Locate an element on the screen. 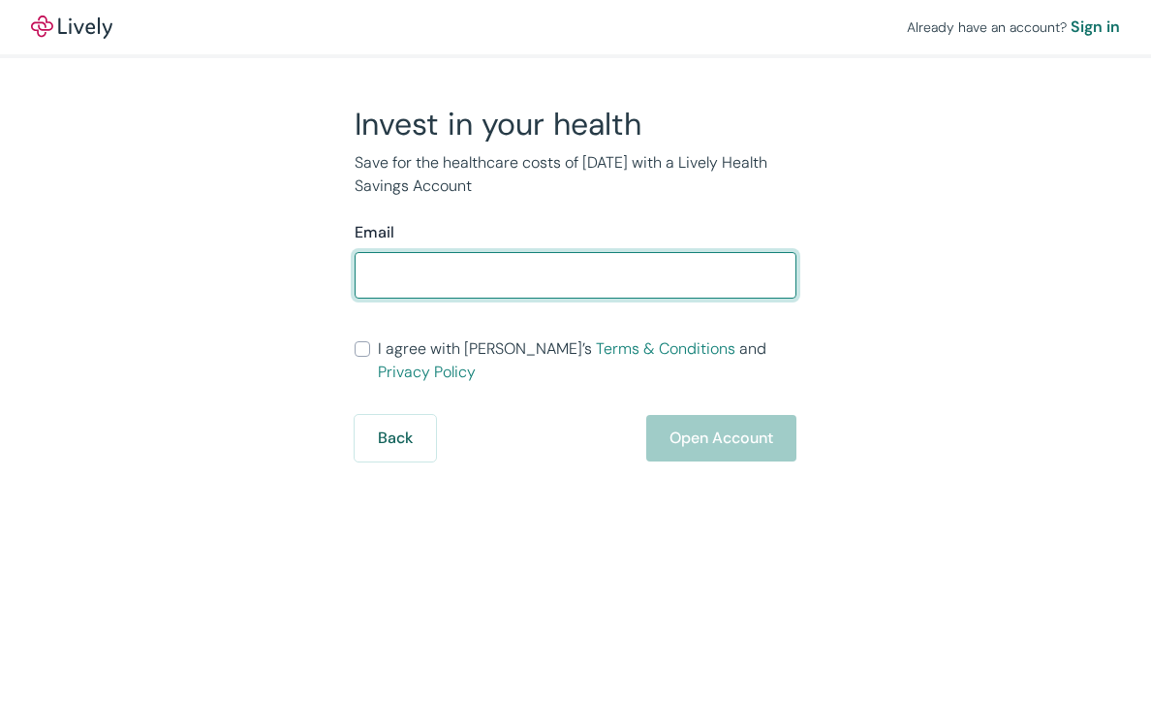 This screenshot has height=701, width=1151. button: Back is located at coordinates (395, 438).